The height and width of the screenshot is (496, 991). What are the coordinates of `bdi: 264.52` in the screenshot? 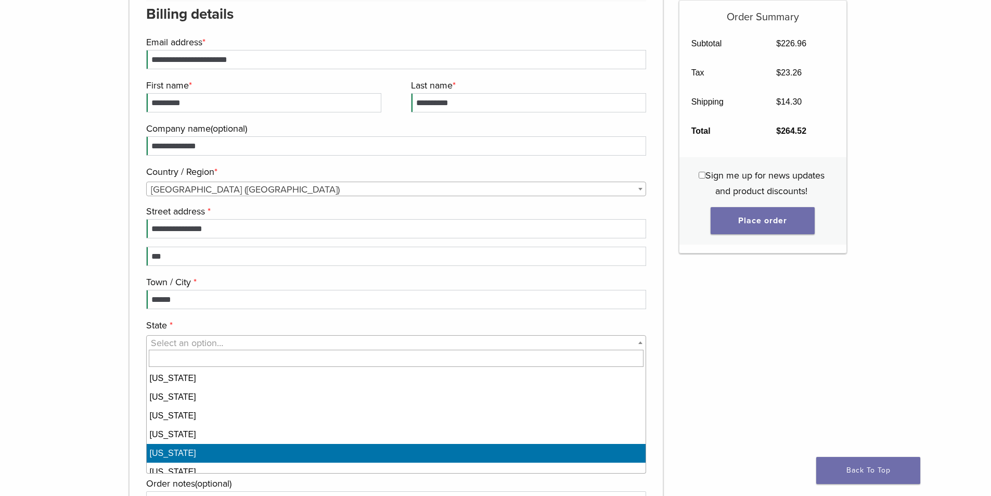 It's located at (792, 131).